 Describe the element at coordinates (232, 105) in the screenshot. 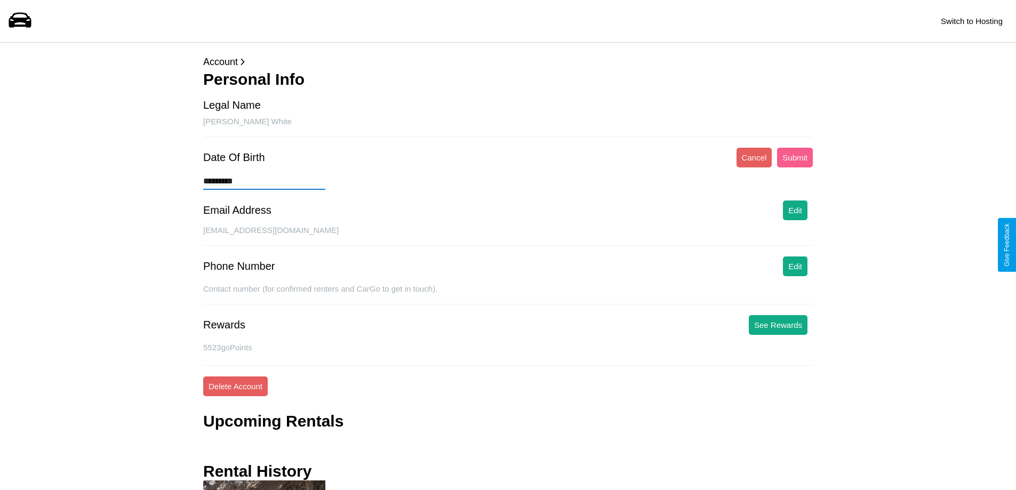

I see `div: Legal Name` at that location.